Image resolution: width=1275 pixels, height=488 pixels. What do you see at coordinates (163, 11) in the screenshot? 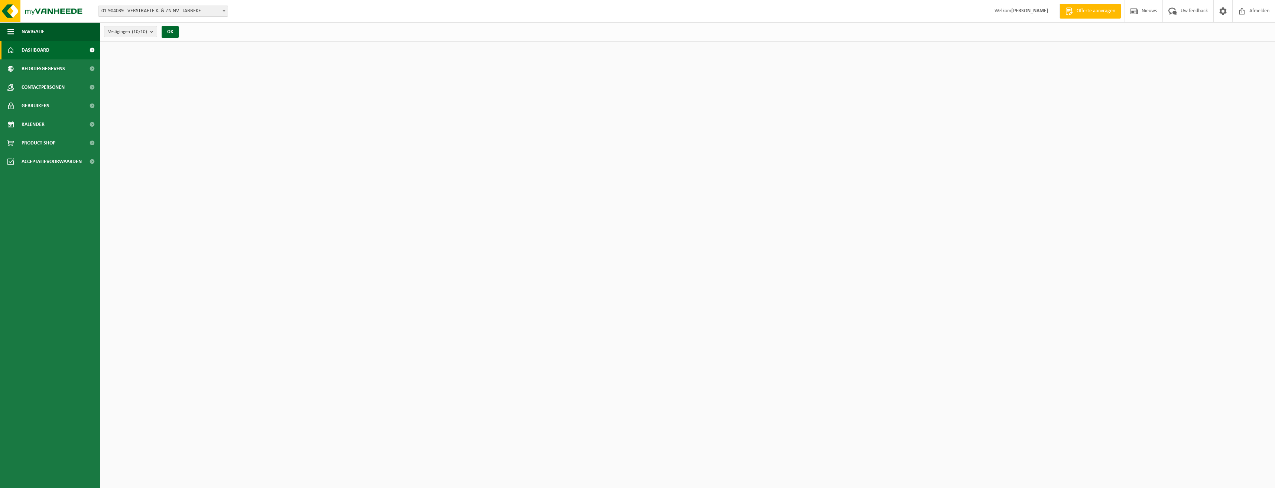
I see `span: 01-904039 - VERSTRAETE K. & ZN NV - JABBEKE` at bounding box center [163, 11].